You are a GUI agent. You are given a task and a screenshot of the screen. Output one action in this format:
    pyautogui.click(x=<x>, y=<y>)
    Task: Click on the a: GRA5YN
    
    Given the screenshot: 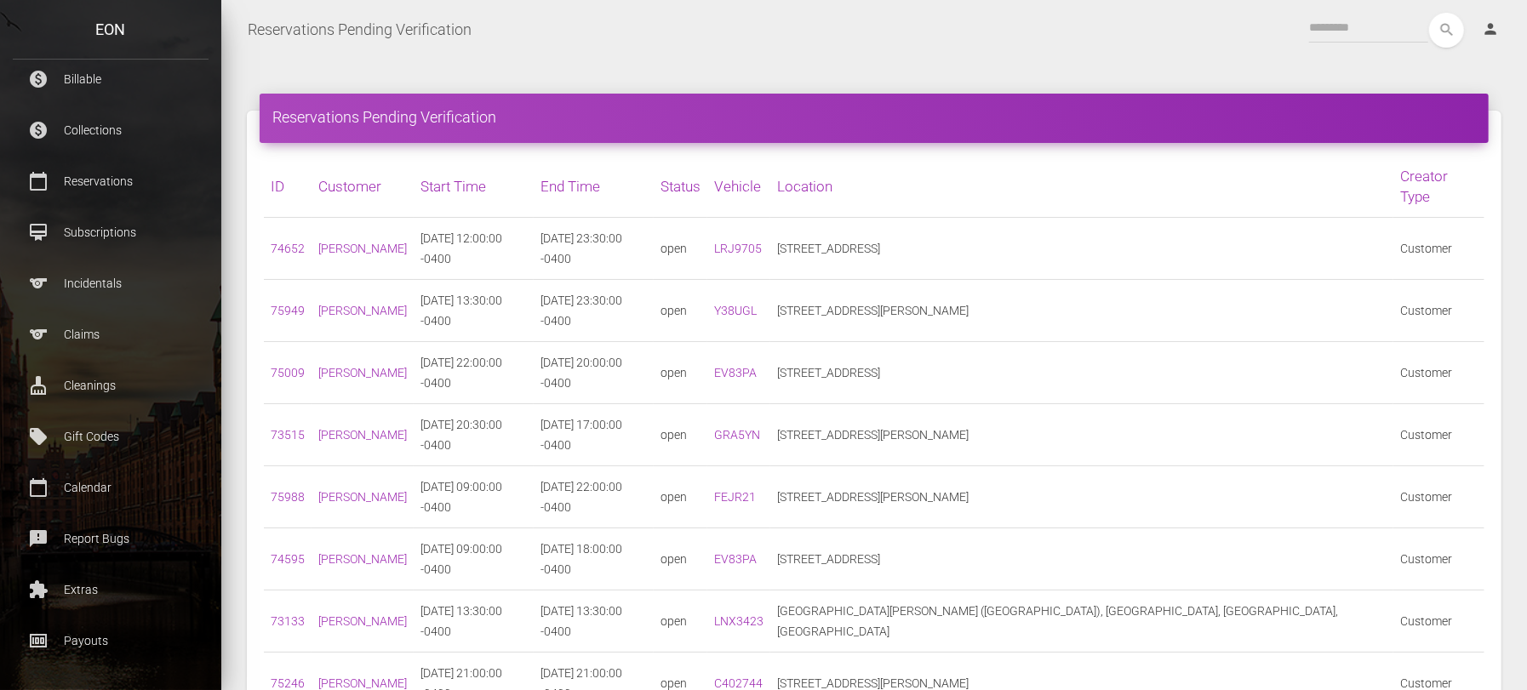 What is the action you would take?
    pyautogui.click(x=737, y=435)
    